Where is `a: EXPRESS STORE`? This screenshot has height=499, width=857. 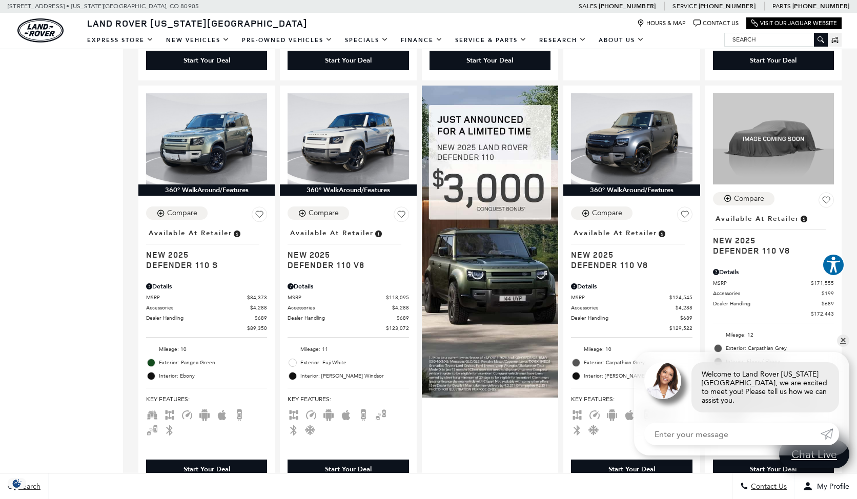 a: EXPRESS STORE is located at coordinates (120, 40).